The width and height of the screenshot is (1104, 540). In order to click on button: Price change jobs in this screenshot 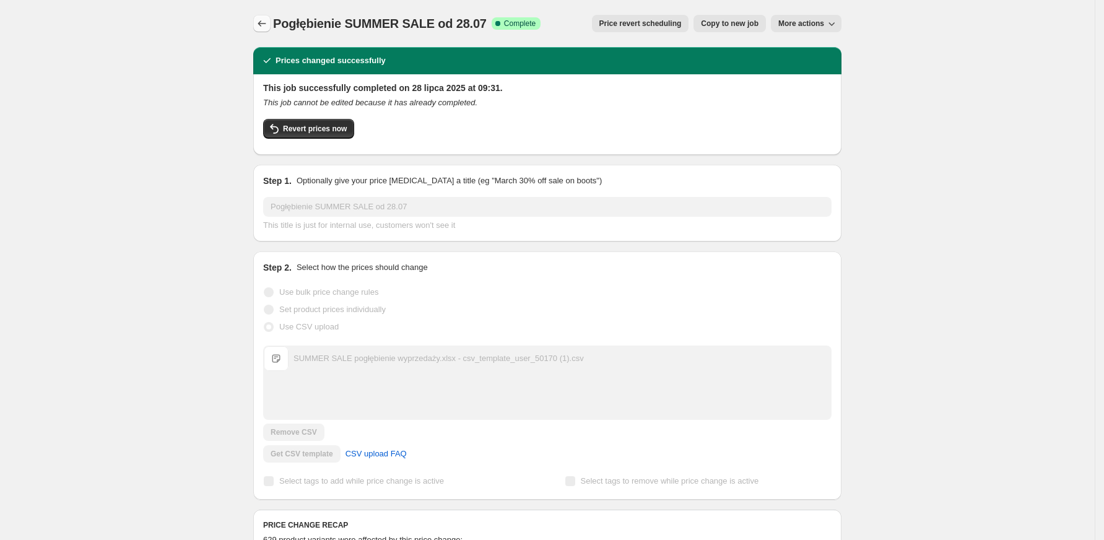, I will do `click(262, 24)`.